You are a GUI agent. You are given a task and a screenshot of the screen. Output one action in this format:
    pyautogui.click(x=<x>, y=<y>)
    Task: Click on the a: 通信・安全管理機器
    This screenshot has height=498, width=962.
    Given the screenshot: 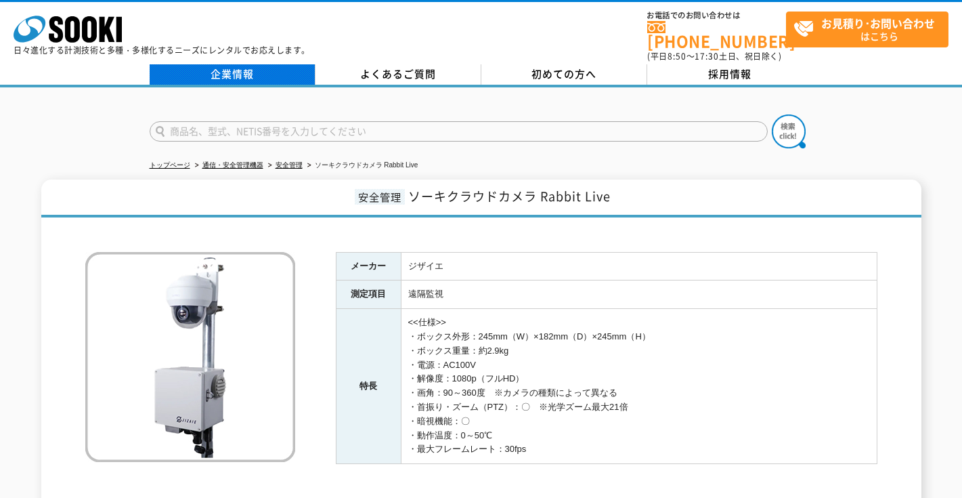 What is the action you would take?
    pyautogui.click(x=233, y=164)
    